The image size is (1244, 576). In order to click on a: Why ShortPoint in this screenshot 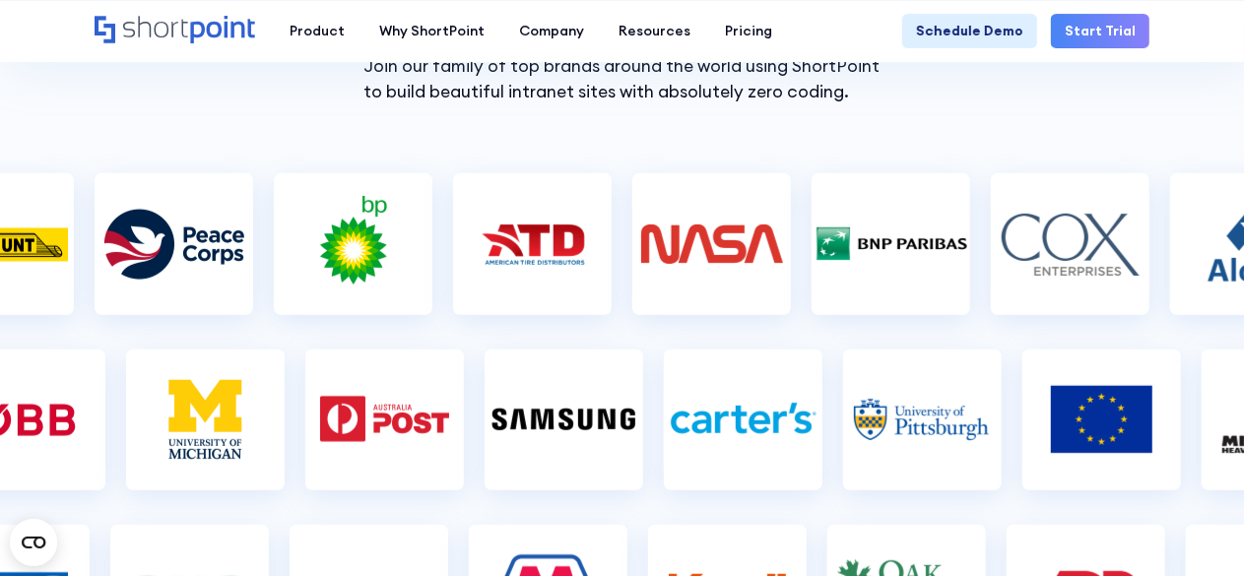, I will do `click(431, 31)`.